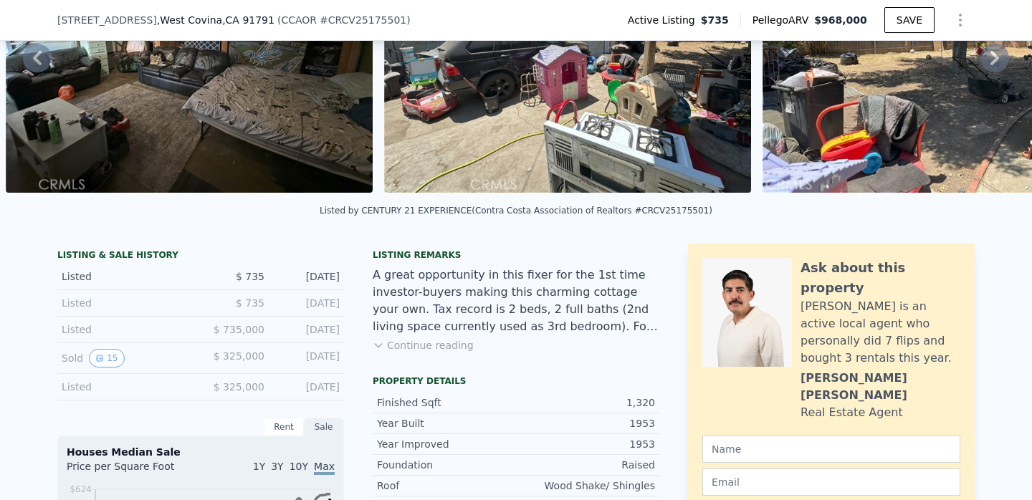 The height and width of the screenshot is (500, 1032). Describe the element at coordinates (447, 424) in the screenshot. I see `div: Year Built` at that location.